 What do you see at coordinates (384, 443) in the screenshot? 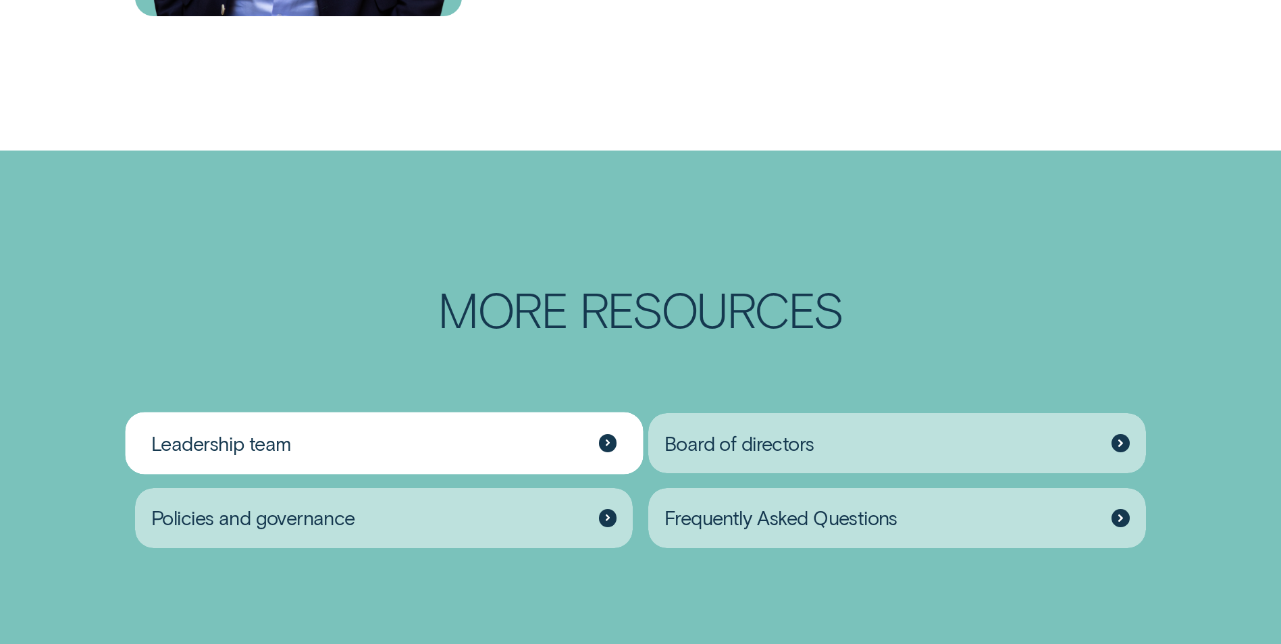
I see `a: Leadership team` at bounding box center [384, 443].